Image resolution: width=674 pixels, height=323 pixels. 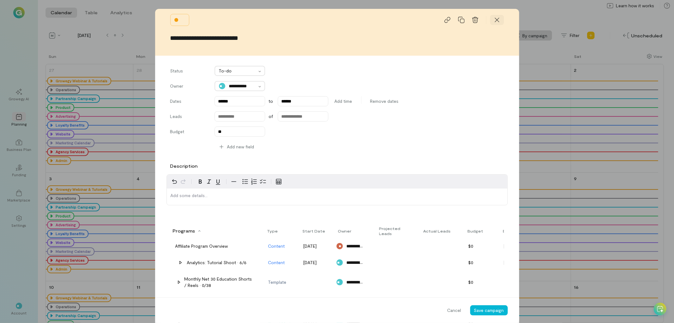 I want to click on div: toggle group, so click(x=254, y=181).